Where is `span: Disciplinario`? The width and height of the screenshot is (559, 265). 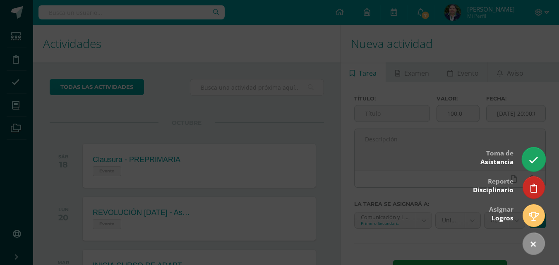
span: Disciplinario is located at coordinates (493, 190).